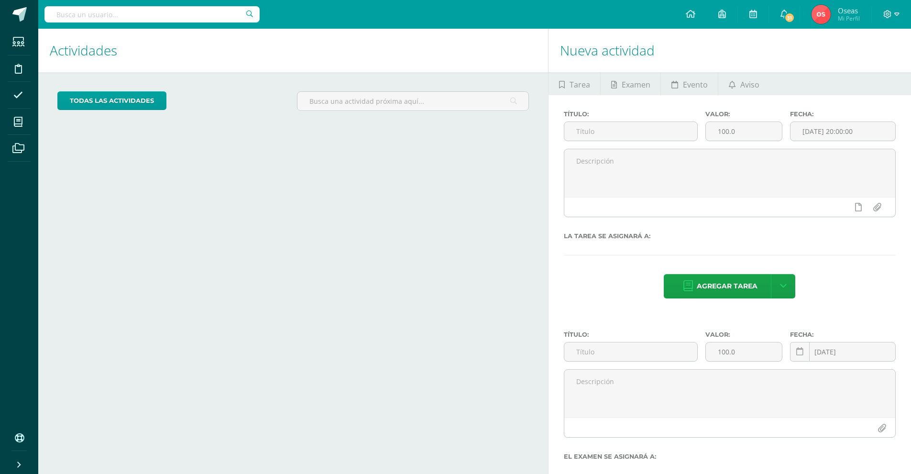 This screenshot has height=474, width=911. What do you see at coordinates (821, 14) in the screenshot?
I see `img: c1e085937ed53ba2d441701328729041.png` at bounding box center [821, 14].